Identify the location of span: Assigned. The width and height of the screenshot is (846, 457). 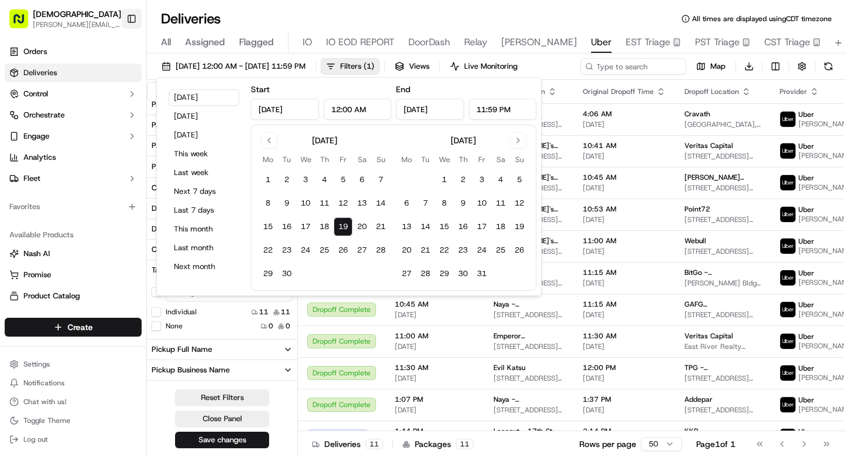
(205, 42).